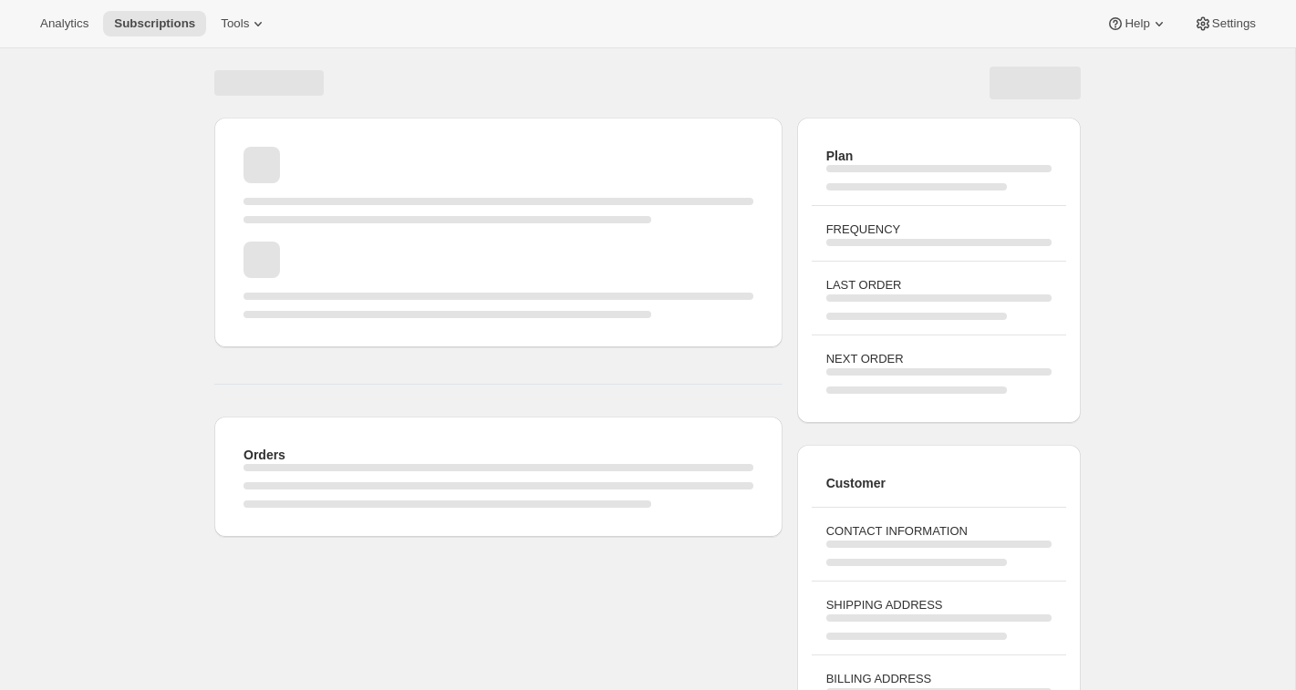  What do you see at coordinates (938, 156) in the screenshot?
I see `h2: Plan` at bounding box center [938, 156].